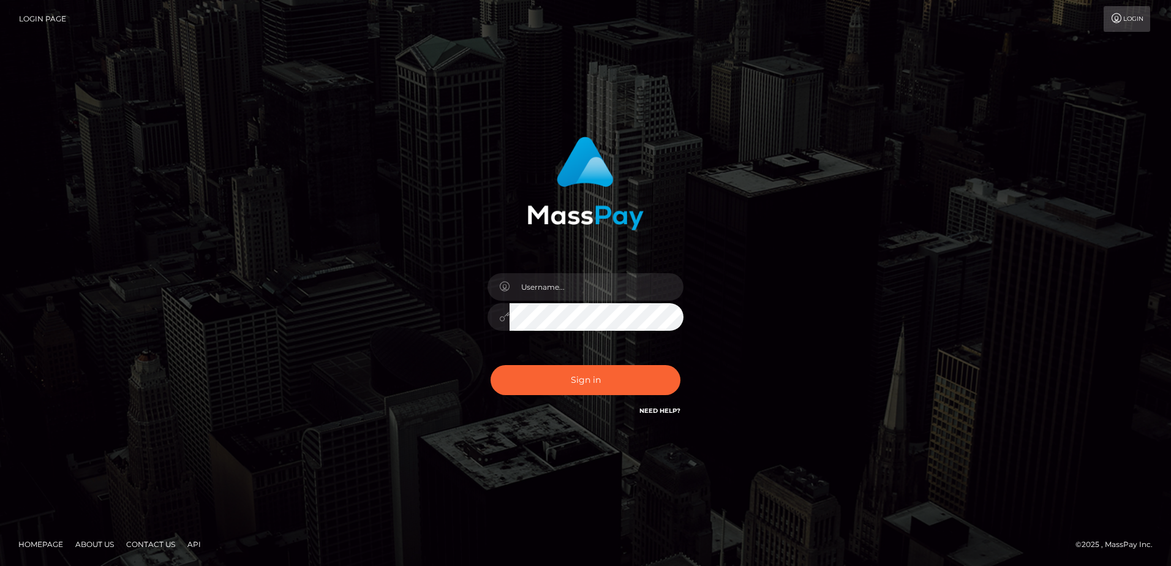 The height and width of the screenshot is (566, 1171). I want to click on a: About Us, so click(94, 544).